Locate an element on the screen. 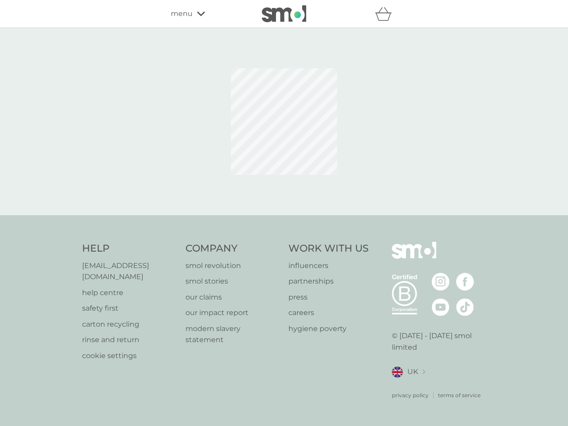 The image size is (568, 426). img: visit the smol Facebook page is located at coordinates (465, 282).